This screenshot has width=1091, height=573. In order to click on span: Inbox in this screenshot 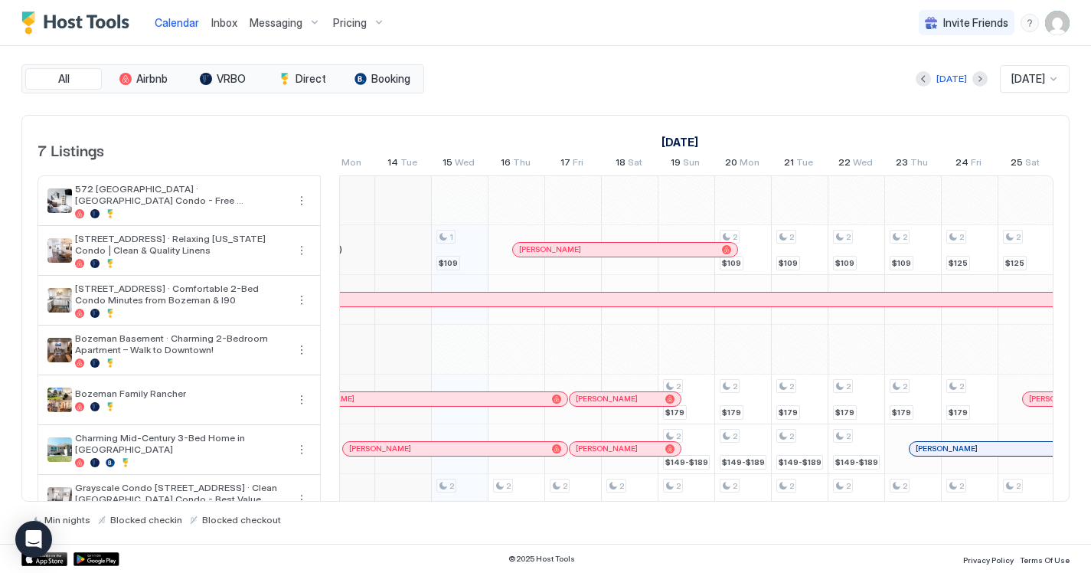, I will do `click(224, 22)`.